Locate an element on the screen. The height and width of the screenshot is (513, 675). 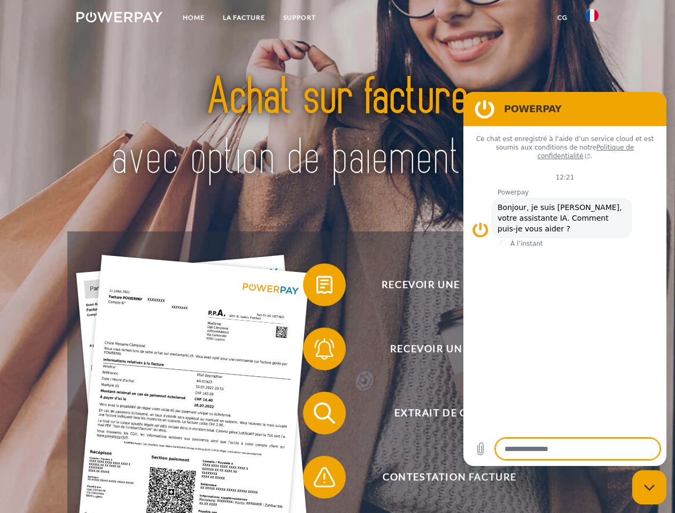
button: Recevoir un rappel? is located at coordinates (442, 349).